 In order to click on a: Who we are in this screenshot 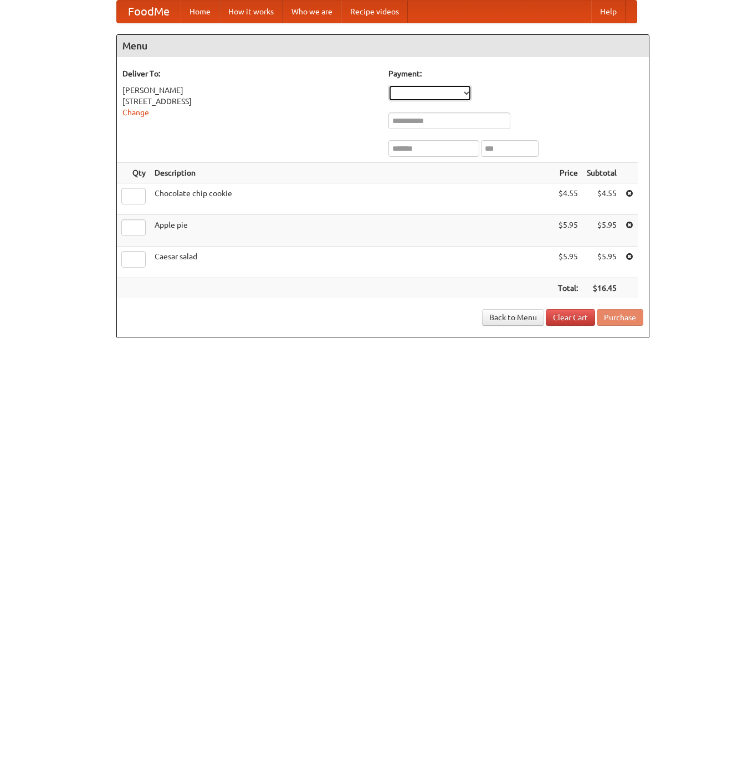, I will do `click(312, 12)`.